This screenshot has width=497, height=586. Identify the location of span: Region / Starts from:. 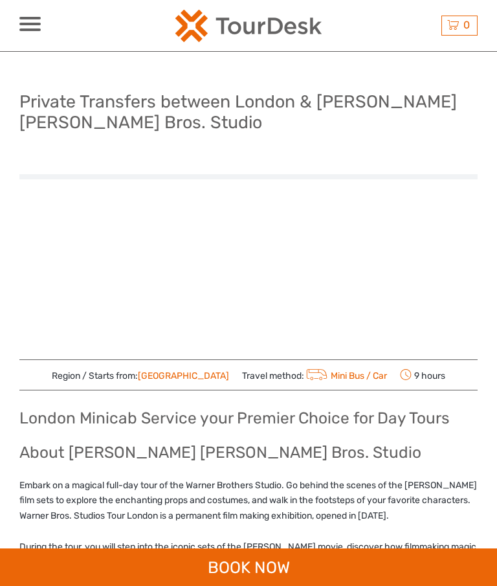
(140, 376).